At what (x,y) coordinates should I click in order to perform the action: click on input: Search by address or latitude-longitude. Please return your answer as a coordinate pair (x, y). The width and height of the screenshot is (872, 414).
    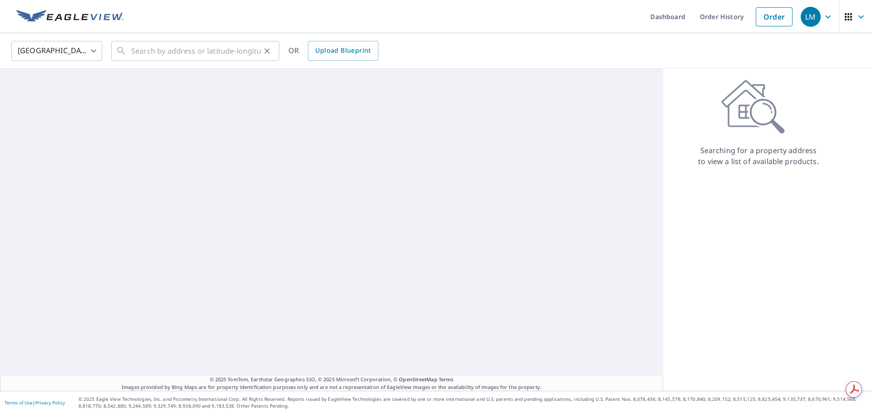
    Looking at the image, I should click on (196, 51).